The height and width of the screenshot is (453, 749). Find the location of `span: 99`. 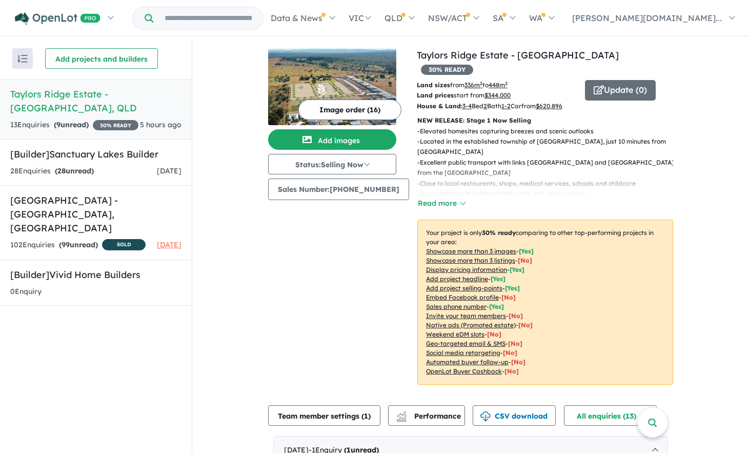

span: 99 is located at coordinates (66, 245).